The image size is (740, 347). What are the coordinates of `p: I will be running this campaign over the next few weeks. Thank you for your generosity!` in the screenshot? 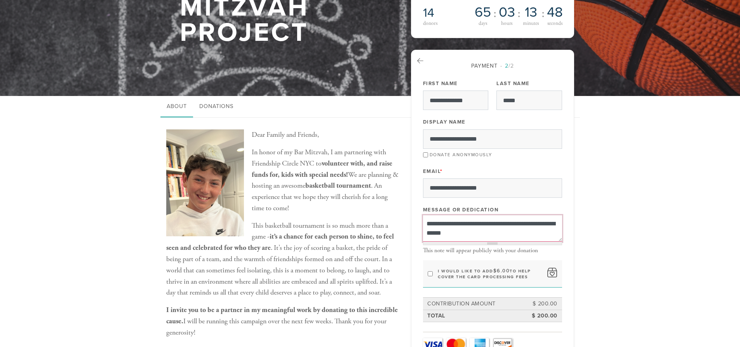 It's located at (283, 321).